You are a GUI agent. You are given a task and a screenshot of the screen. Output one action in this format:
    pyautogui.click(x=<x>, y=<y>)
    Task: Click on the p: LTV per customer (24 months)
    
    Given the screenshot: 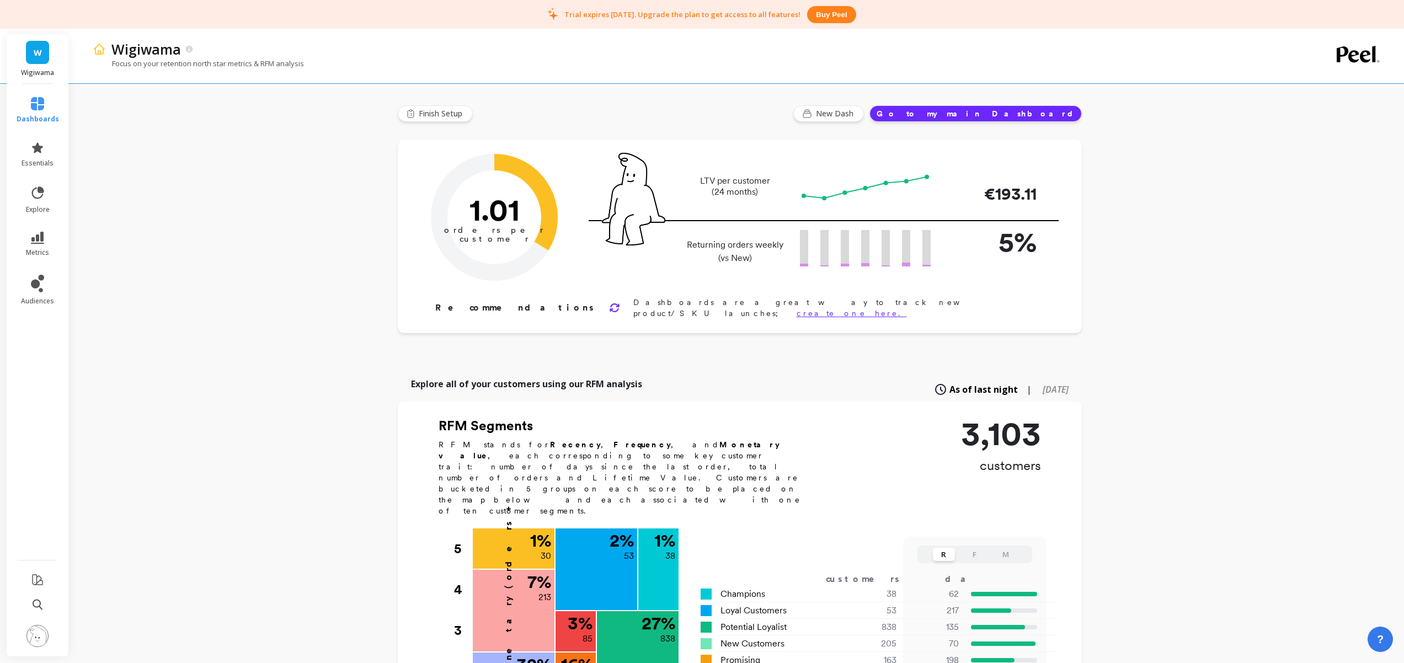 What is the action you would take?
    pyautogui.click(x=735, y=186)
    